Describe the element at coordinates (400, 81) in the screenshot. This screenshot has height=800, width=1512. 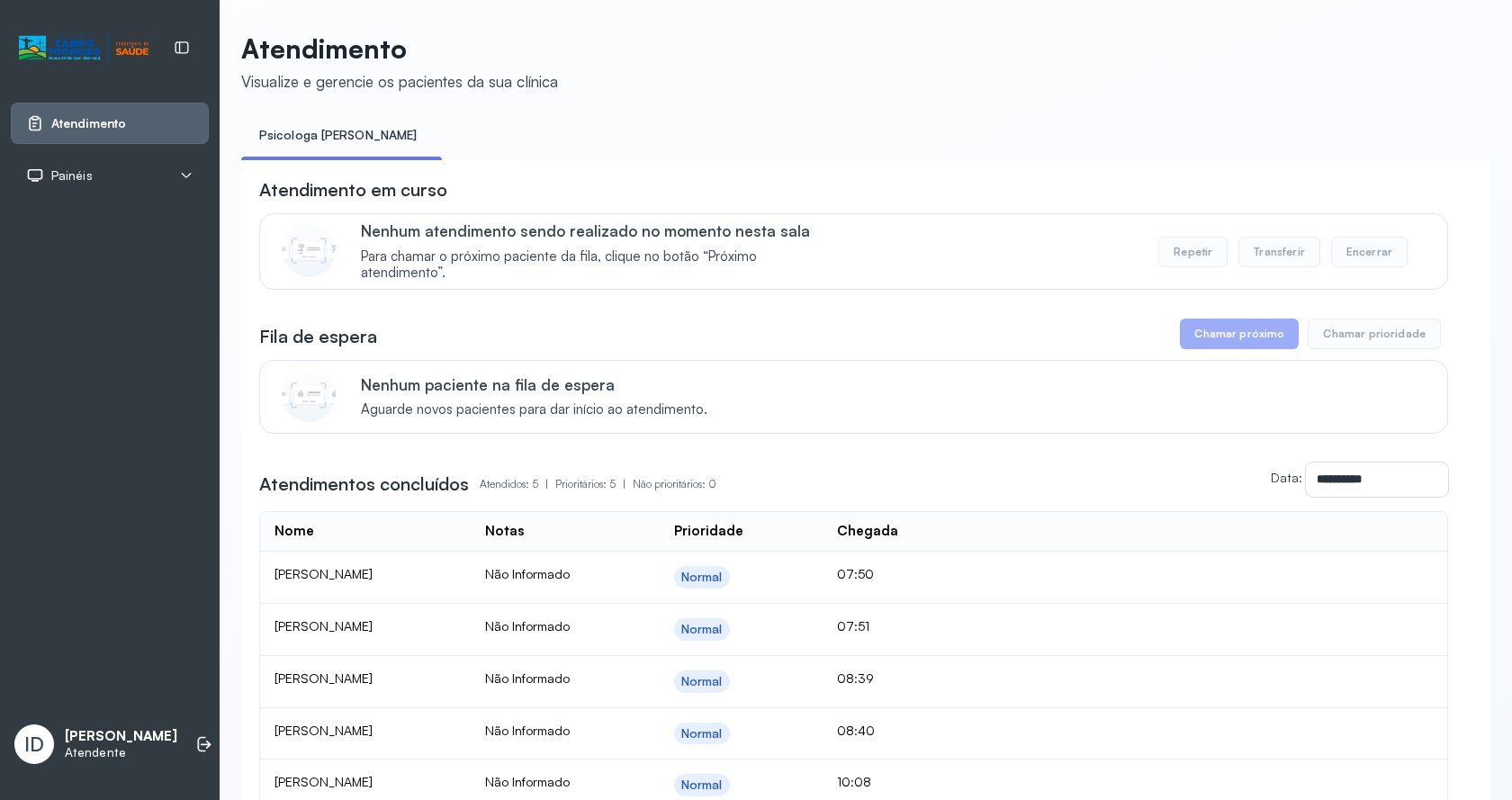
I see `div: Visualize e gerencie os pacientes da sua clínica` at that location.